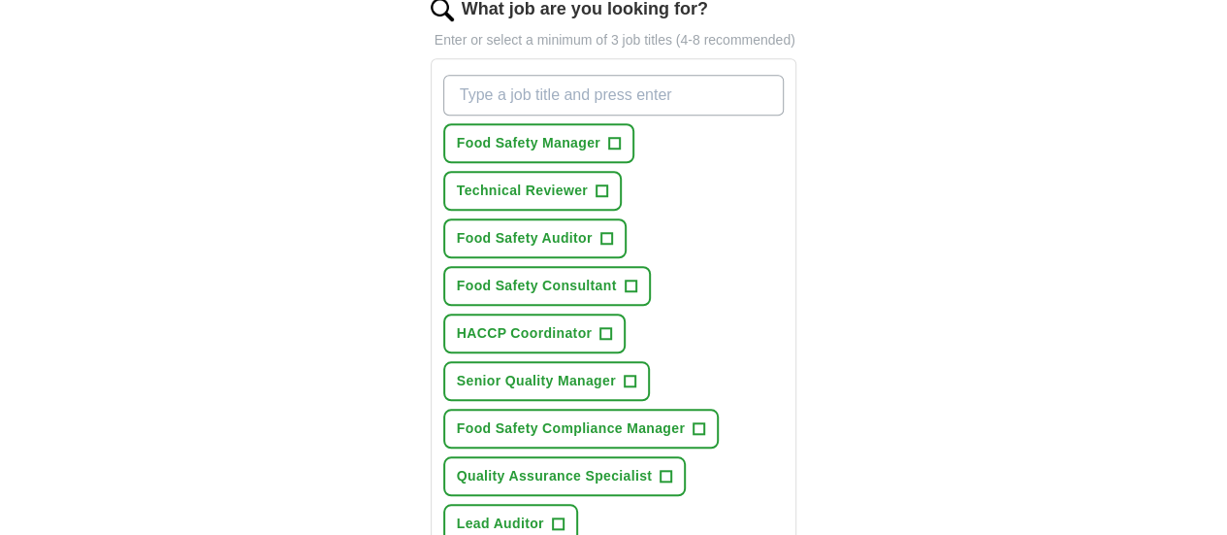  I want to click on button: Food Safety Compliance Manager, so click(581, 428).